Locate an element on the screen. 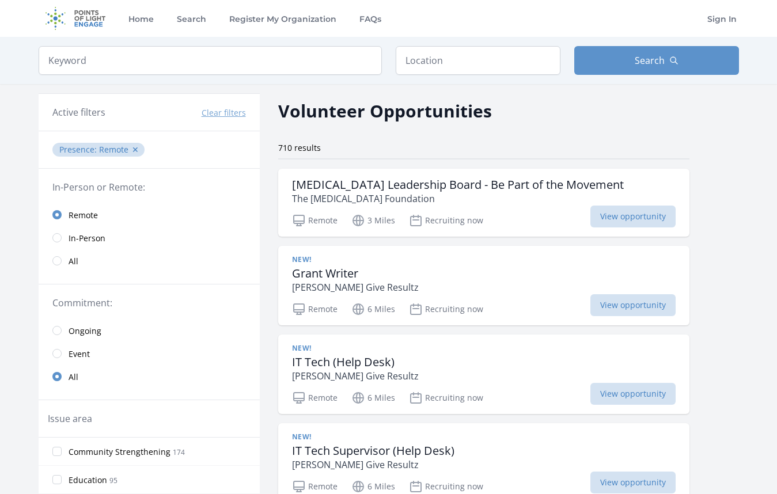 The image size is (777, 494). legend: Commitment: is located at coordinates (149, 303).